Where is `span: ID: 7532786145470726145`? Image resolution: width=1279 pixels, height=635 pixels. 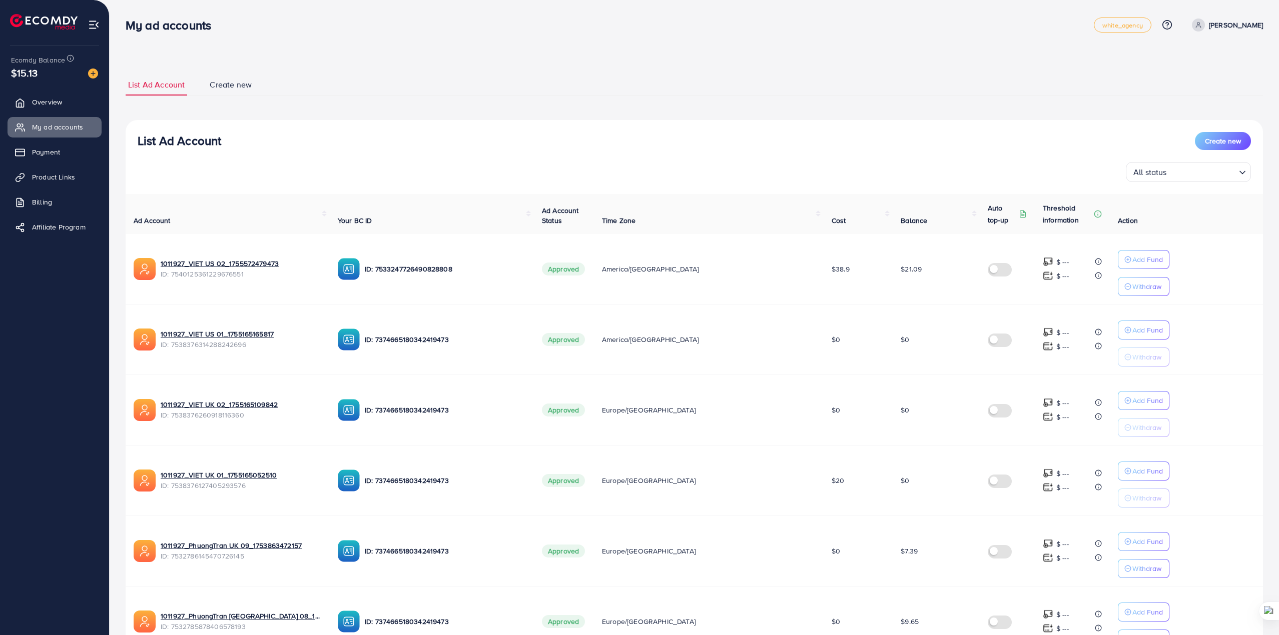
span: ID: 7532786145470726145 is located at coordinates (241, 556).